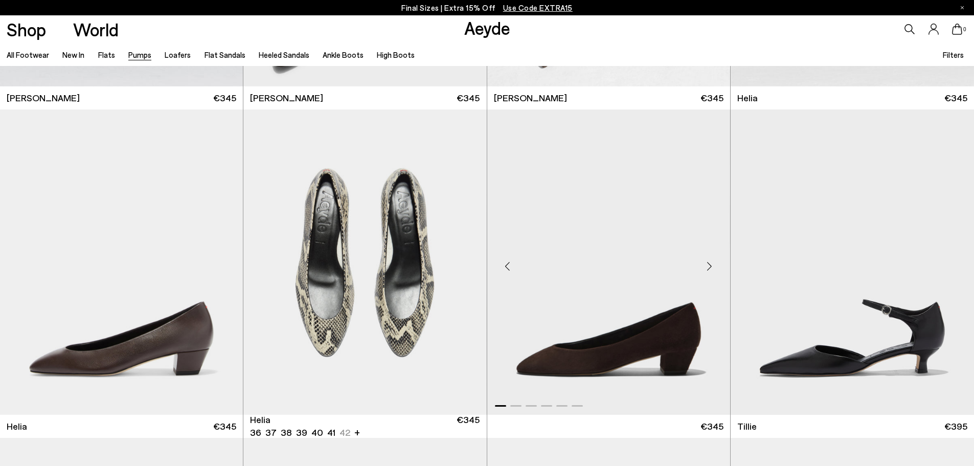  Describe the element at coordinates (299, 432) in the screenshot. I see `ul: variant` at that location.